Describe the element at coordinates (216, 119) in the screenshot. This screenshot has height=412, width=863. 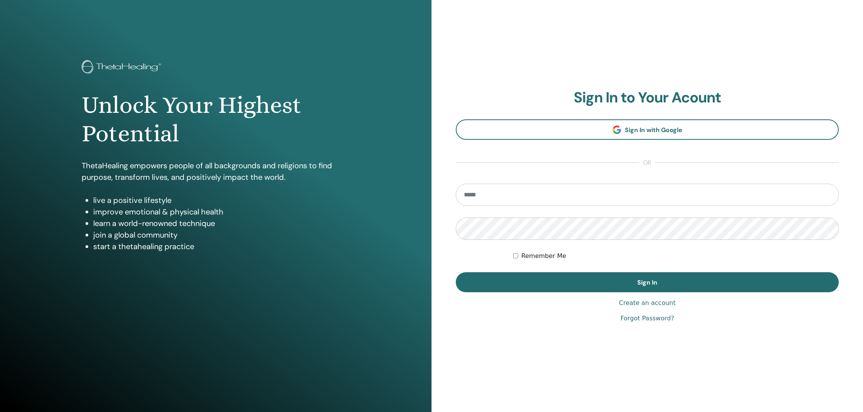
I see `h1: Unlock Your Highest Potential` at that location.